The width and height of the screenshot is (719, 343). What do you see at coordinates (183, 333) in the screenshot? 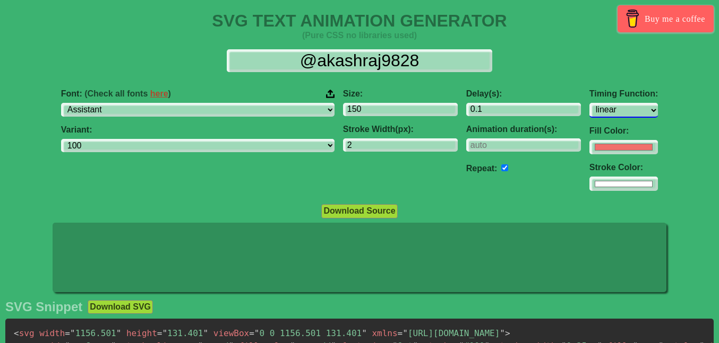
I see `span: 131.401` at bounding box center [183, 333].